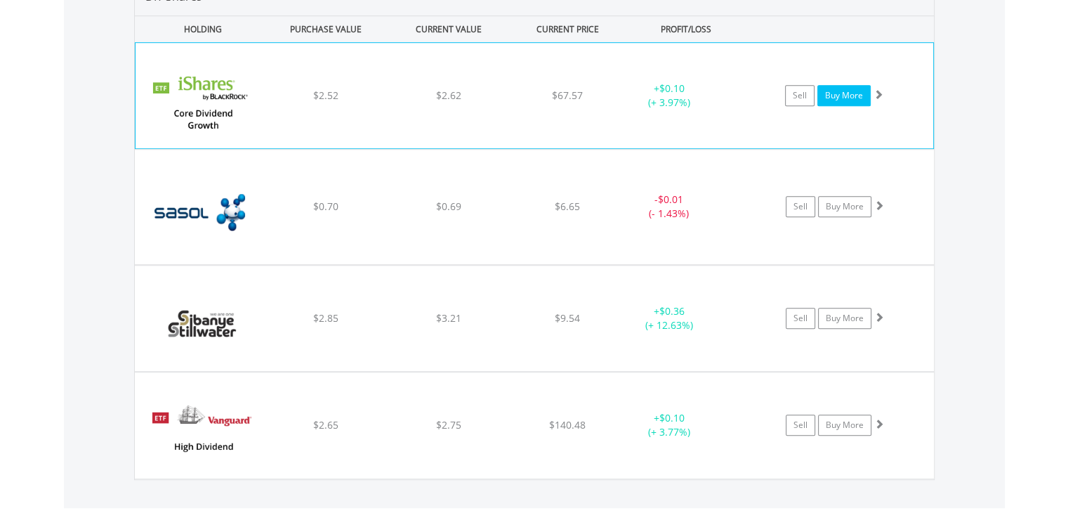 The height and width of the screenshot is (513, 1068). I want to click on span: $0.36, so click(672, 310).